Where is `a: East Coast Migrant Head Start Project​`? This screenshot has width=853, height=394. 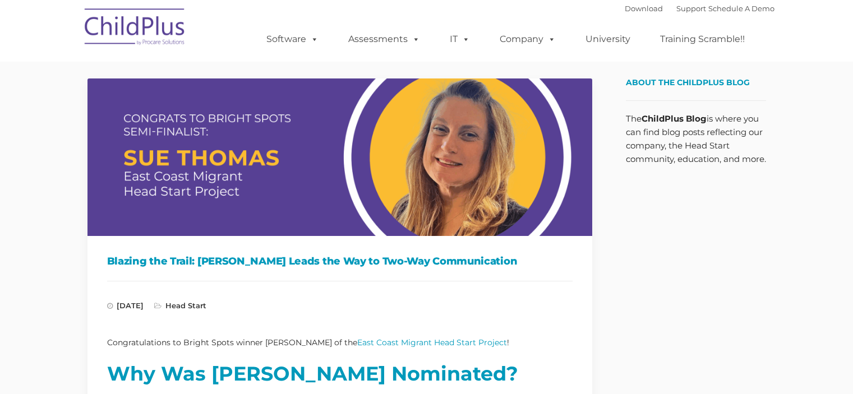
a: East Coast Migrant Head Start Project​ is located at coordinates (432, 342).